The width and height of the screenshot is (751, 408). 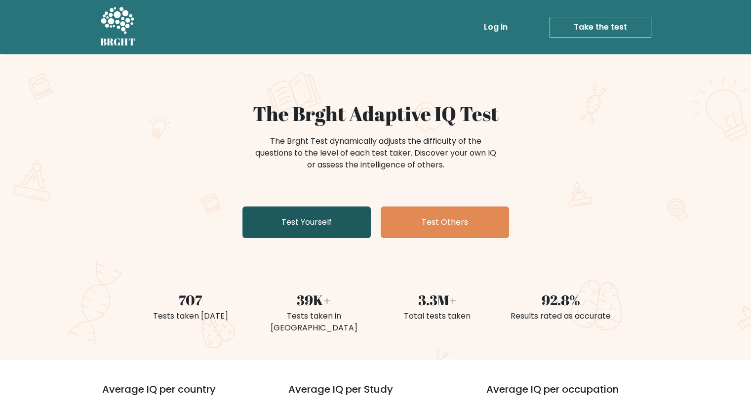 What do you see at coordinates (376, 114) in the screenshot?
I see `h1: The Brght Adaptive IQ Test` at bounding box center [376, 114].